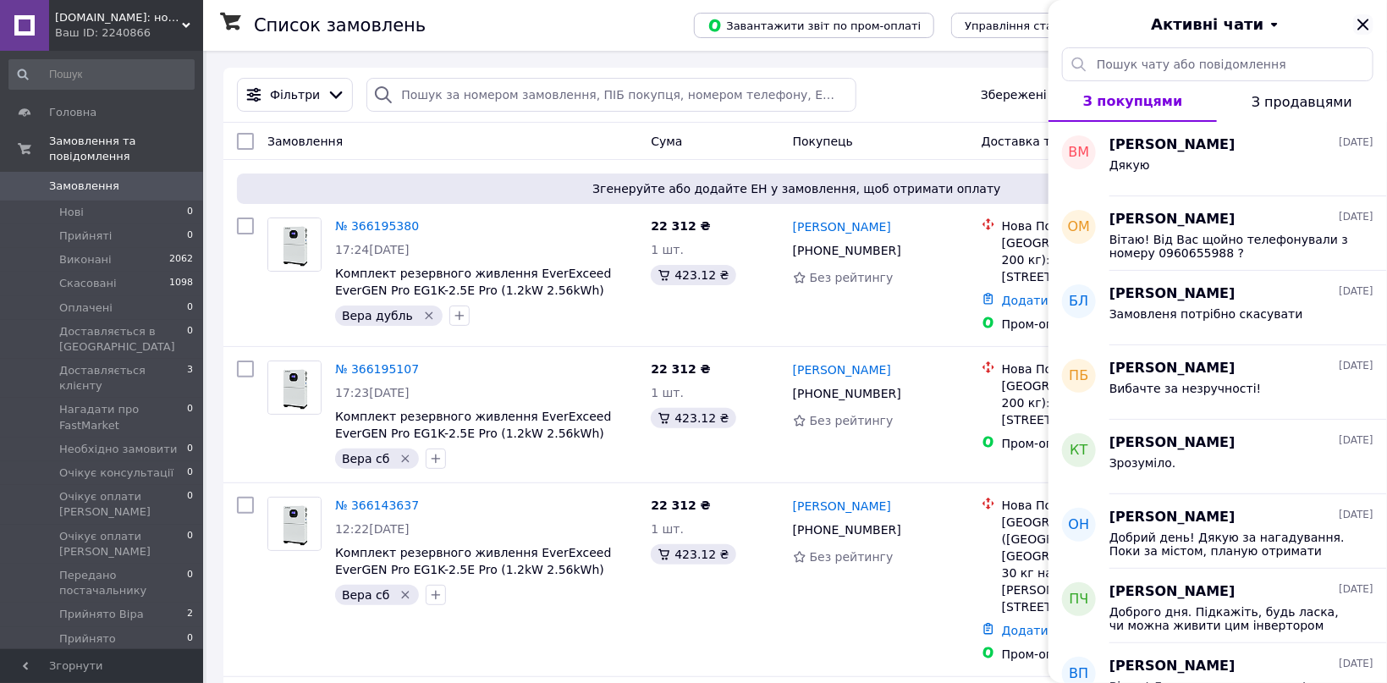 This screenshot has width=1387, height=683. I want to click on span: 2, so click(190, 614).